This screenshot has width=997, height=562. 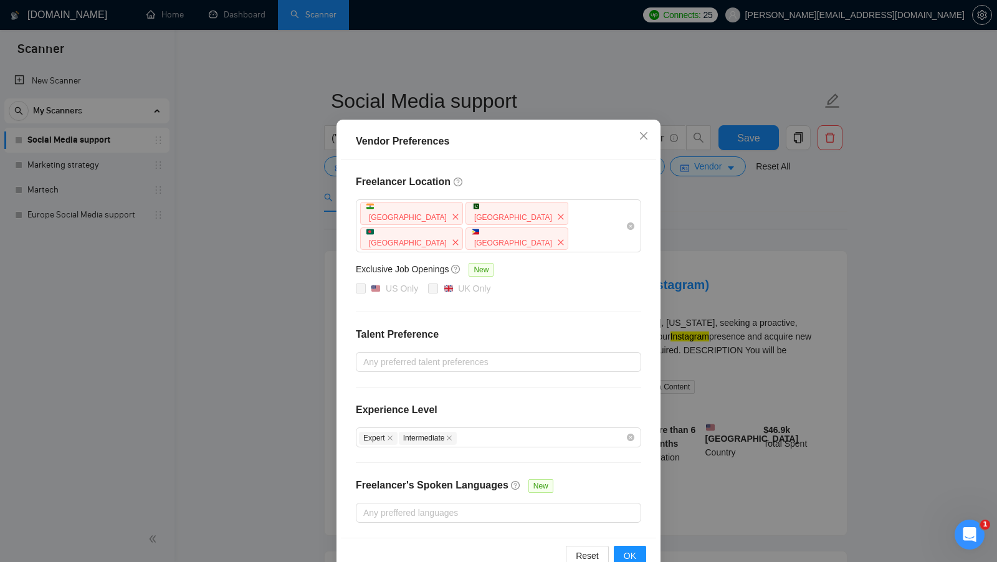 I want to click on h5: Exclusive Job Openings, so click(x=402, y=269).